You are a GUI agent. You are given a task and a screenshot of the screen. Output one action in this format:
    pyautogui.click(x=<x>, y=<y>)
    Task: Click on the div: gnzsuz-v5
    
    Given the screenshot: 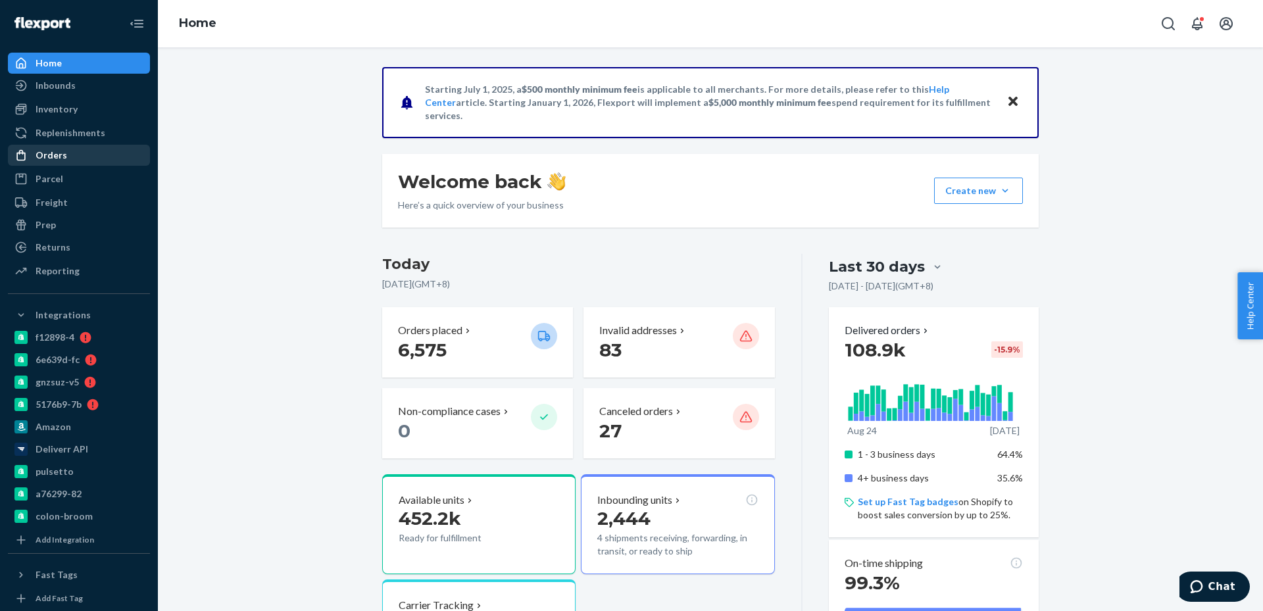 What is the action you would take?
    pyautogui.click(x=57, y=382)
    